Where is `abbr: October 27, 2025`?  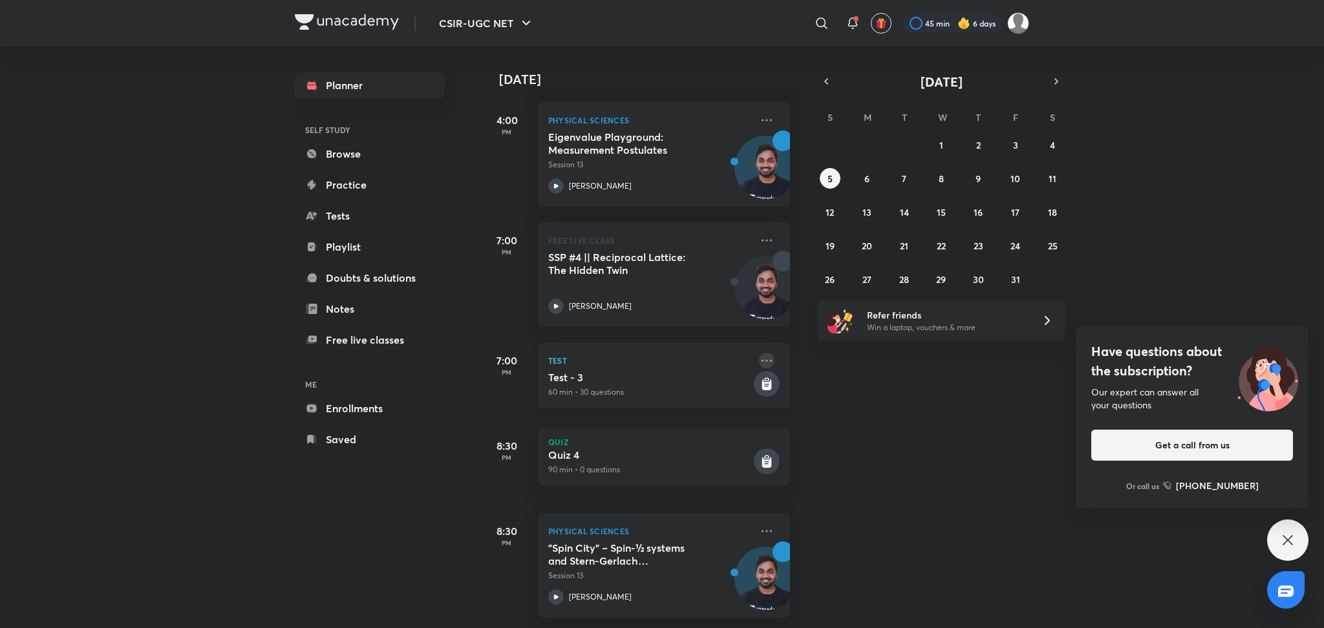 abbr: October 27, 2025 is located at coordinates (867, 279).